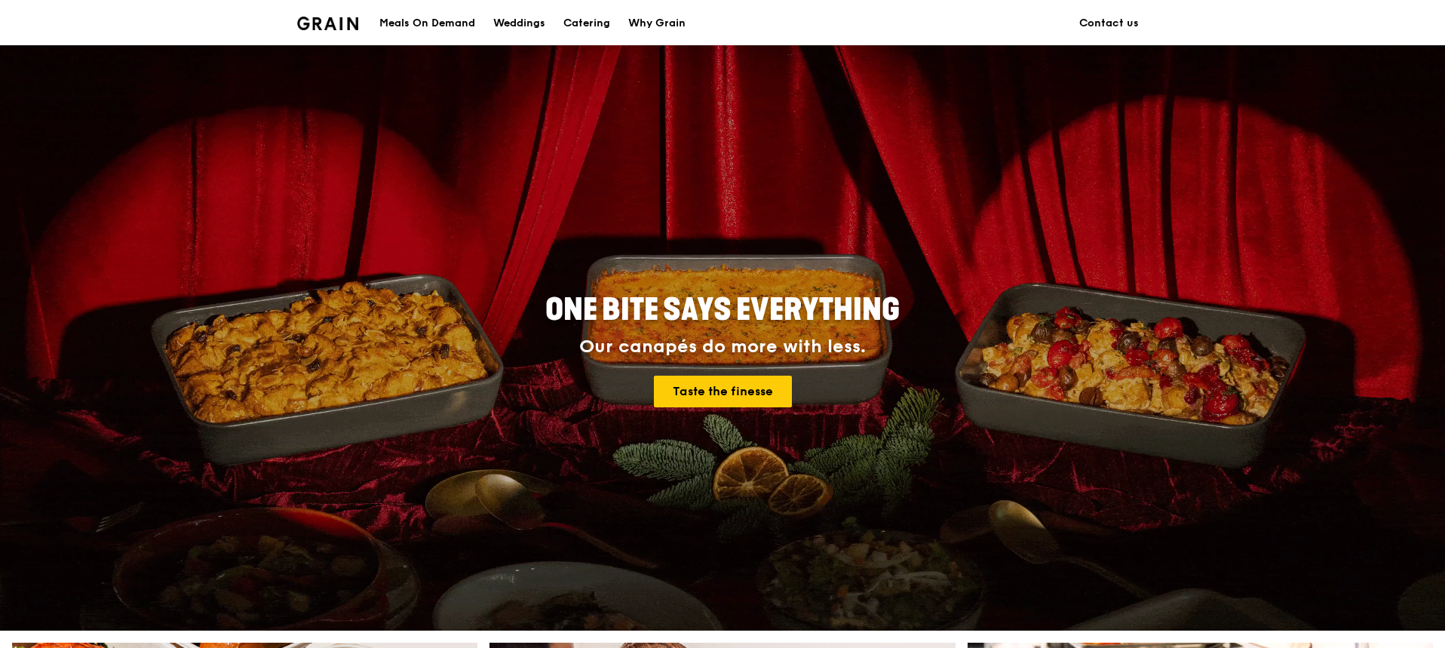  I want to click on div: Why Grain, so click(657, 23).